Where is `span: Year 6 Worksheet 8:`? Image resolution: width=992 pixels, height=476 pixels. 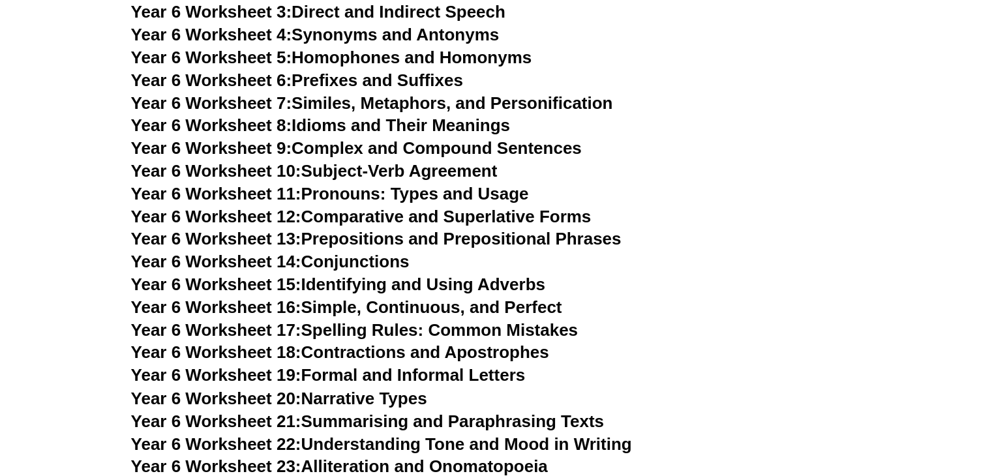
span: Year 6 Worksheet 8: is located at coordinates (211, 125).